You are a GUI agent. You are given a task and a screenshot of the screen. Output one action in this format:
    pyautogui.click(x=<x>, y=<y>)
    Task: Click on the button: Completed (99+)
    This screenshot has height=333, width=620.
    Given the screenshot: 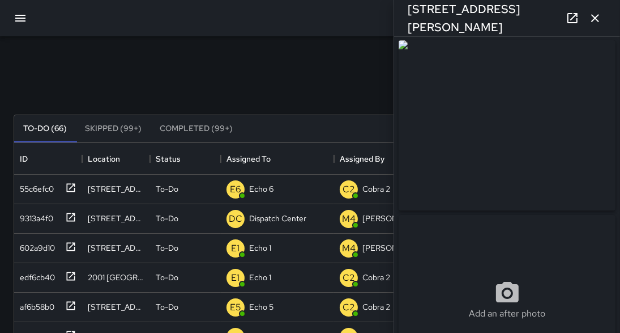 What is the action you would take?
    pyautogui.click(x=196, y=129)
    